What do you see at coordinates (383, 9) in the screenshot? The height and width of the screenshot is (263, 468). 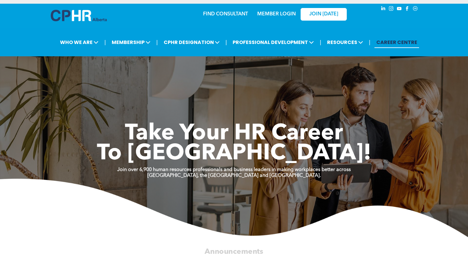 I see `a: linkedin` at bounding box center [383, 9].